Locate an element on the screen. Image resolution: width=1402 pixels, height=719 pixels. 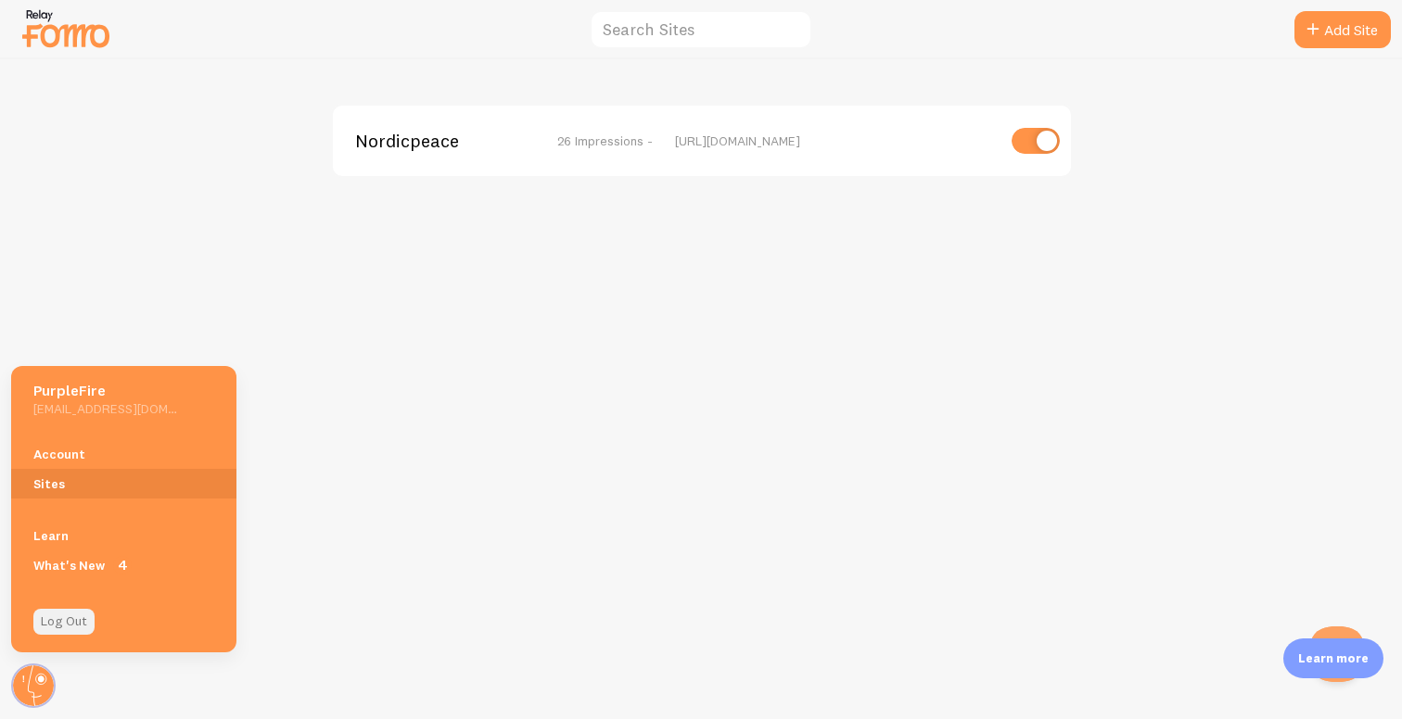
p: Learn more is located at coordinates (1333, 658).